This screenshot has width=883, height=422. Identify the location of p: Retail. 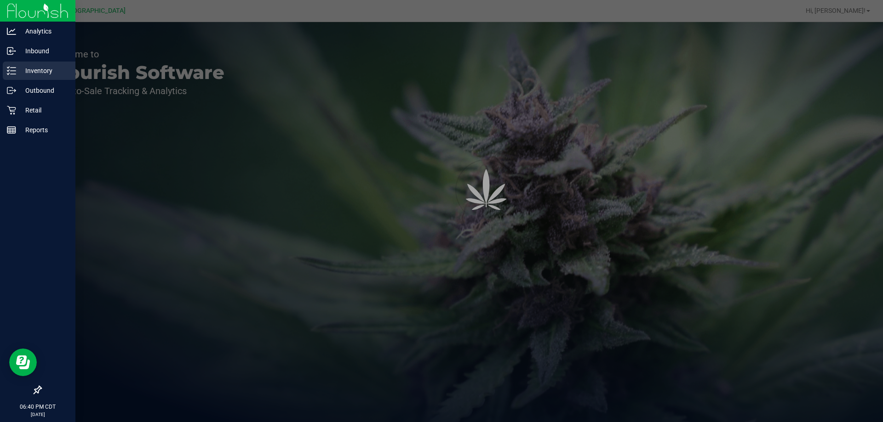
(44, 110).